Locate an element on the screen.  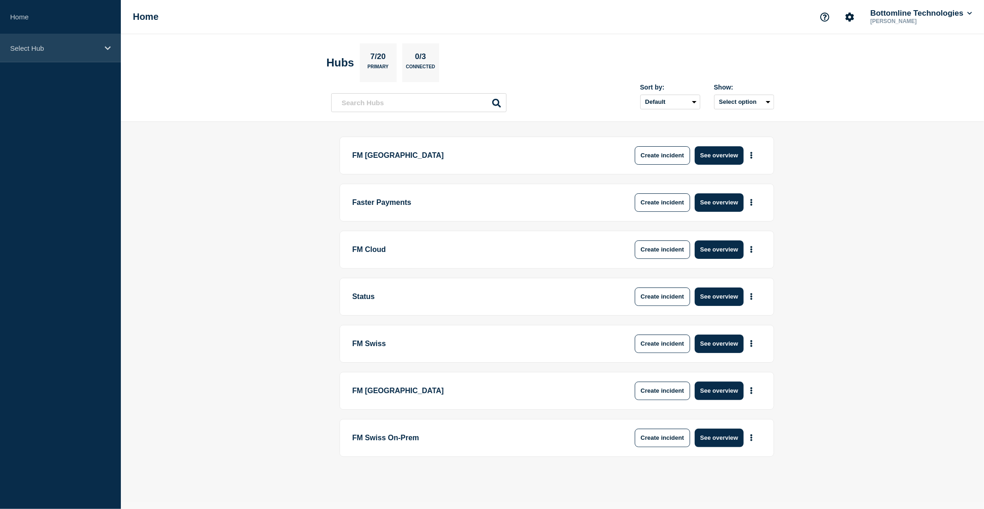
button: Account settings is located at coordinates (850, 17).